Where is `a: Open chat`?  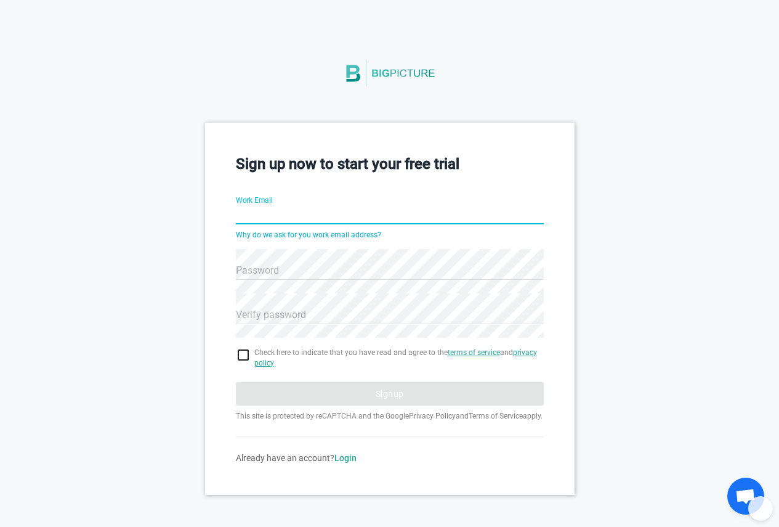
a: Open chat is located at coordinates (746, 496).